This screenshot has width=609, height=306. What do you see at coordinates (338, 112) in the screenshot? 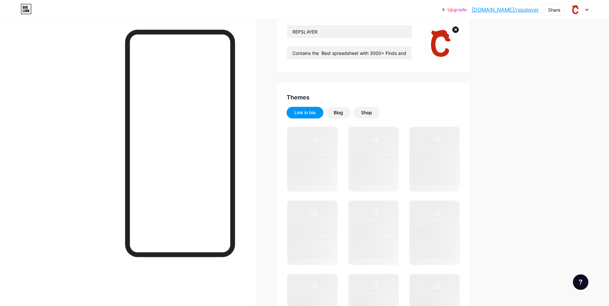
I see `div: Blog` at bounding box center [338, 112].